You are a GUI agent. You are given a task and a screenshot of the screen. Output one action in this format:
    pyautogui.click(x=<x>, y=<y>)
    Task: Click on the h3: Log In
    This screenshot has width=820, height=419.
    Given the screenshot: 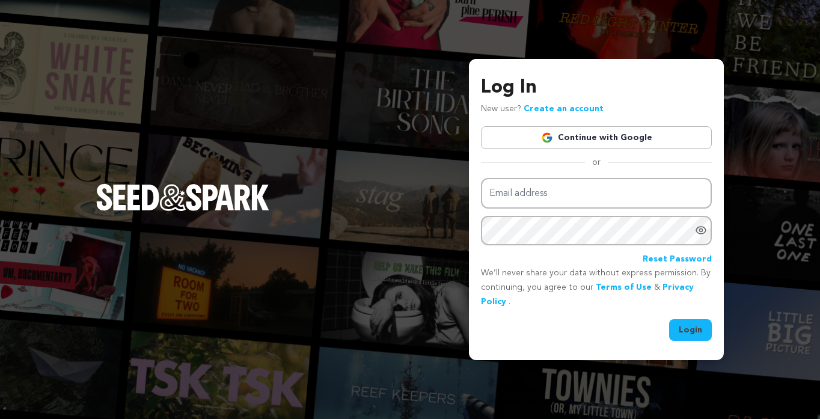 What is the action you would take?
    pyautogui.click(x=597, y=88)
    